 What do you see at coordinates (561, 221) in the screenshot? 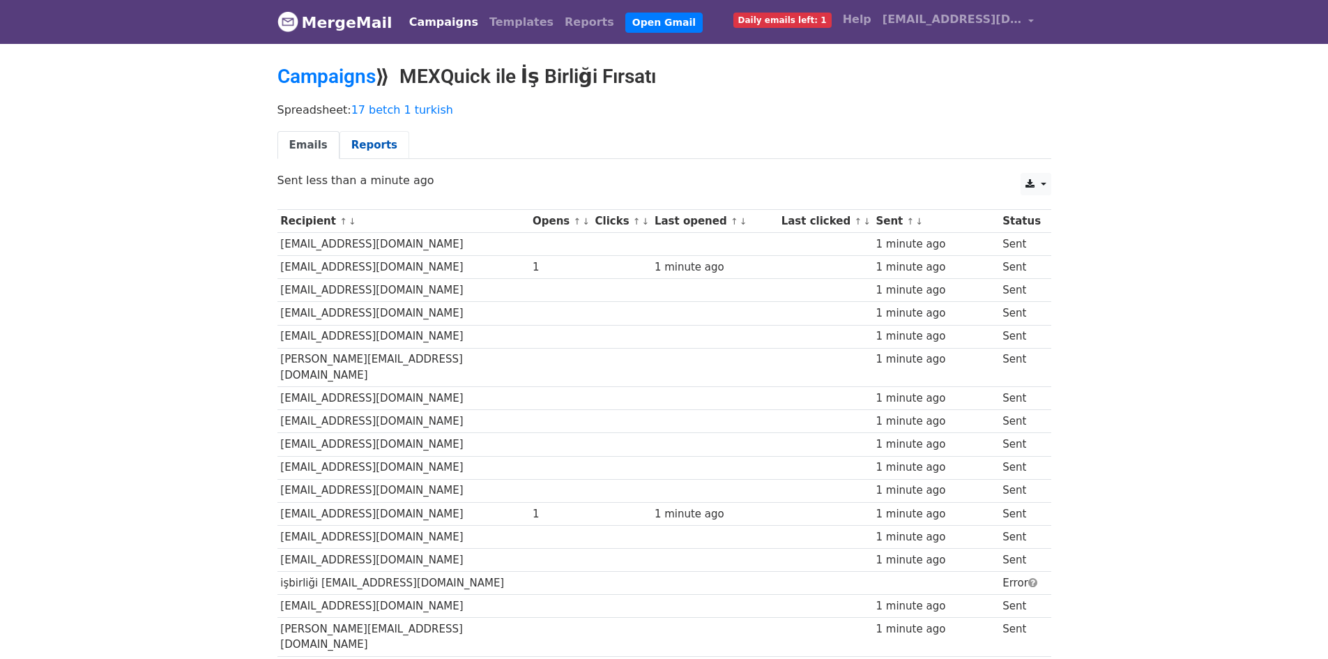
I see `th: Opens` at bounding box center [561, 221].